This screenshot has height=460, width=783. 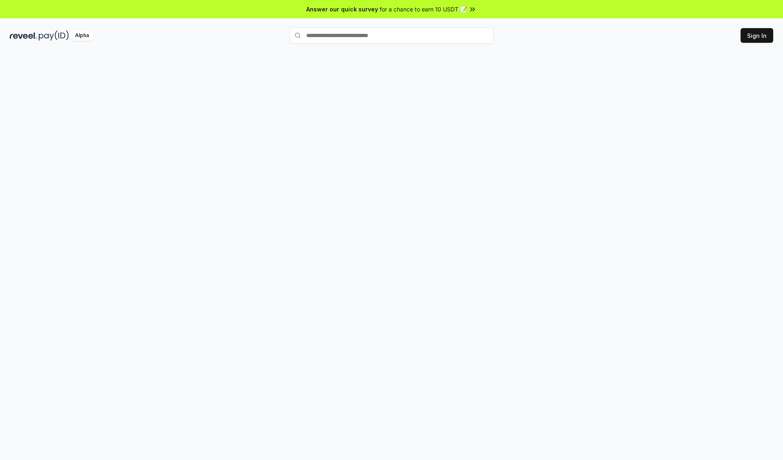 I want to click on span: for a chance to earn 10 USDT 📝, so click(x=423, y=9).